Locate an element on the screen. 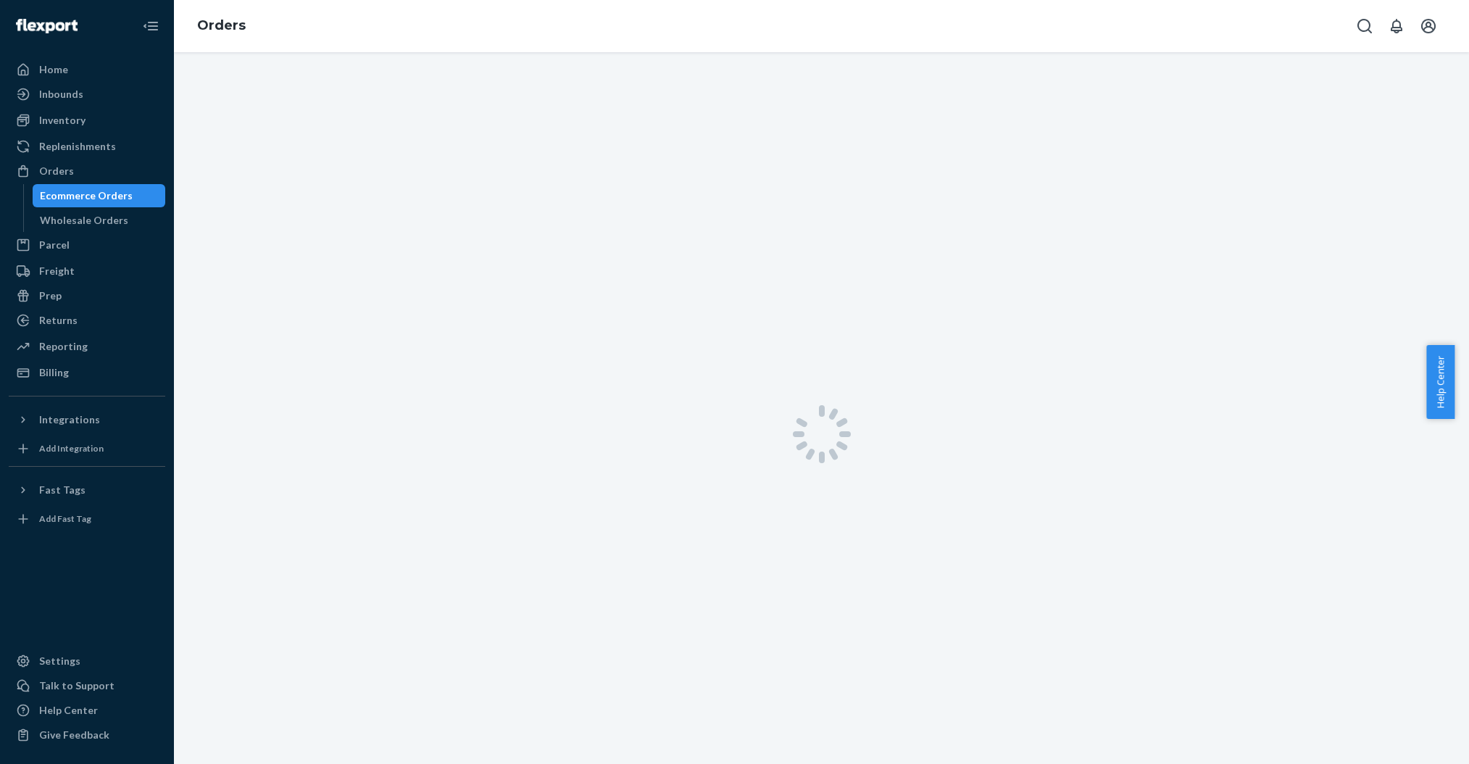  div: Home is located at coordinates (54, 70).